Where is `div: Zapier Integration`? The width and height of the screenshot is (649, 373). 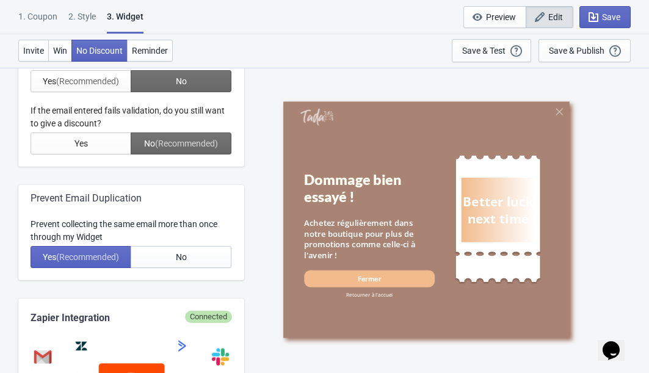 div: Zapier Integration is located at coordinates (131, 318).